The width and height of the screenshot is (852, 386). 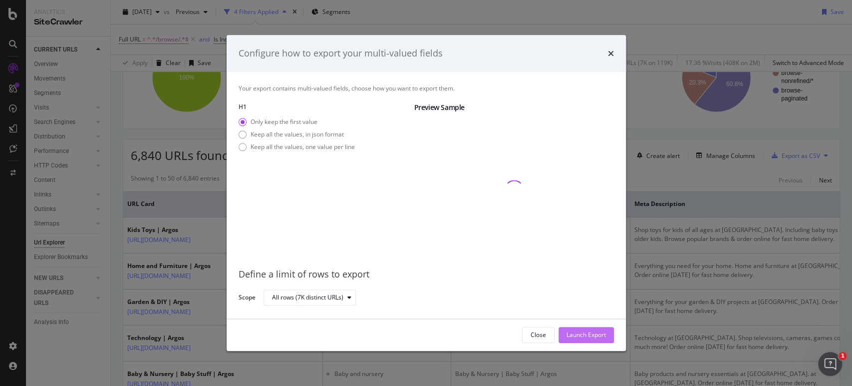 What do you see at coordinates (514, 107) in the screenshot?
I see `div: Preview Sample` at bounding box center [514, 107].